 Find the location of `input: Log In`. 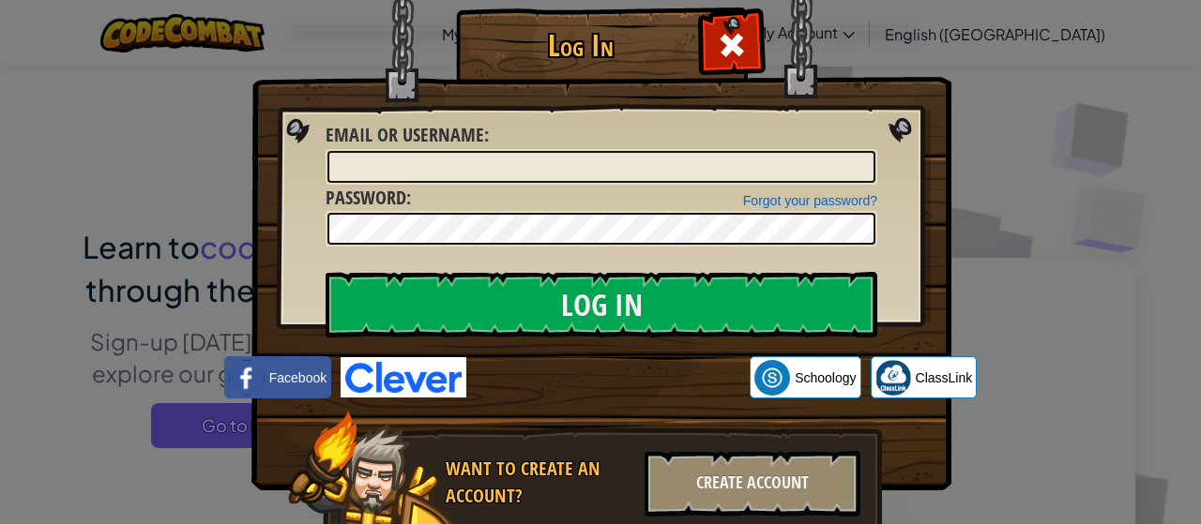

input: Log In is located at coordinates (601, 305).